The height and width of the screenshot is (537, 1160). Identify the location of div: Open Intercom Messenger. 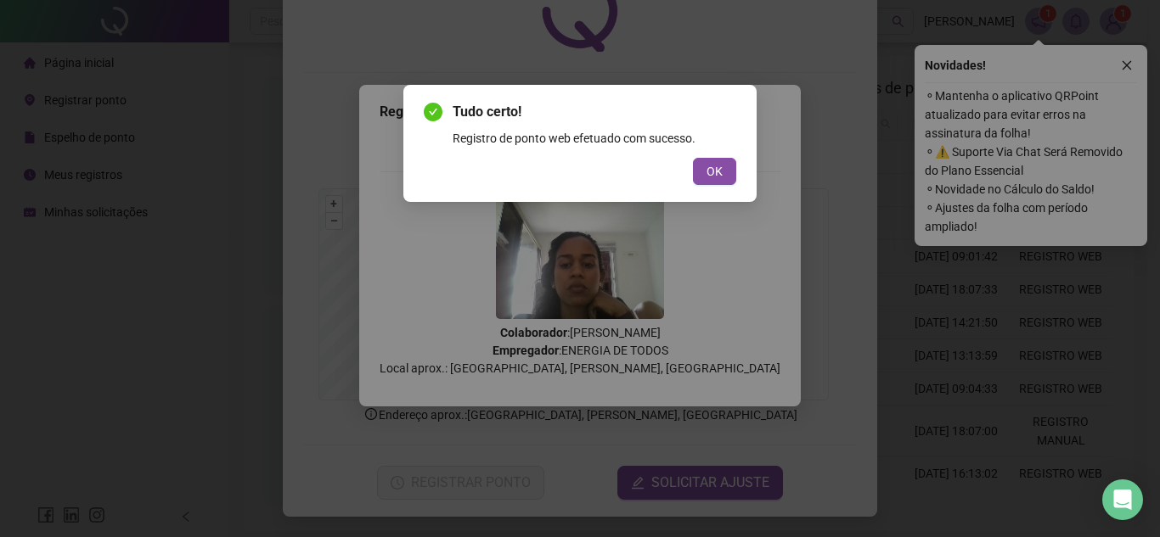
(1122, 500).